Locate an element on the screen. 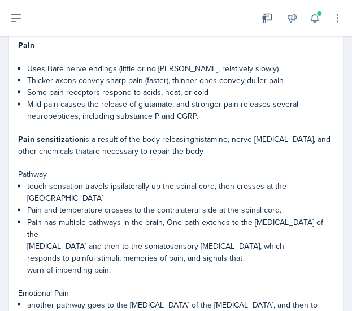  strong: Pain sensitization is located at coordinates (51, 139).